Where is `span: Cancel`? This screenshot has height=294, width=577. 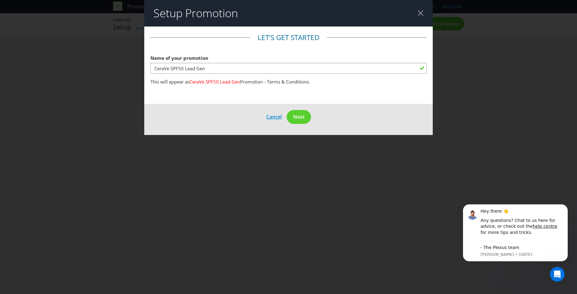
span: Cancel is located at coordinates (274, 117).